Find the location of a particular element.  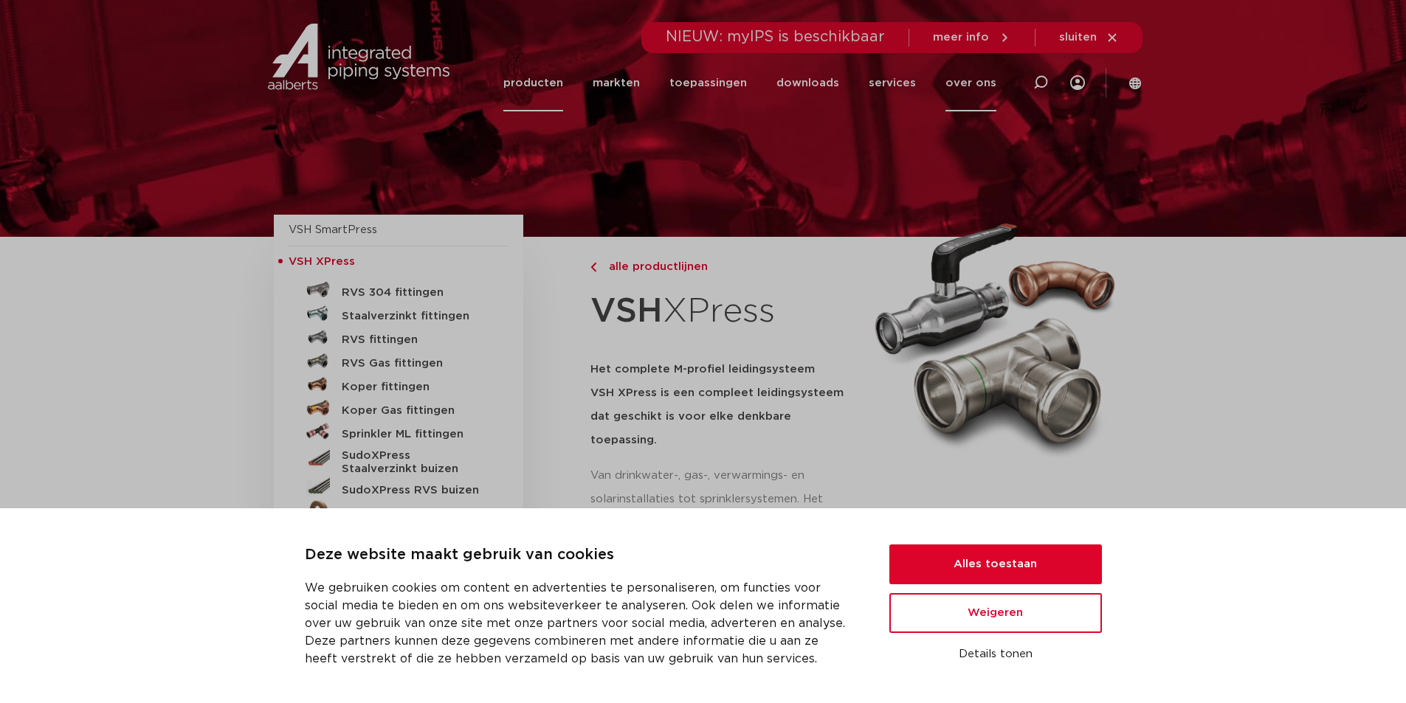

a: producten is located at coordinates (533, 83).